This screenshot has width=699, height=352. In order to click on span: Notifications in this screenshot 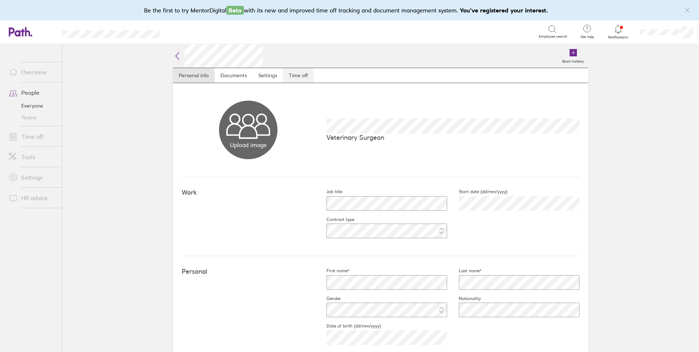, I will do `click(618, 37)`.